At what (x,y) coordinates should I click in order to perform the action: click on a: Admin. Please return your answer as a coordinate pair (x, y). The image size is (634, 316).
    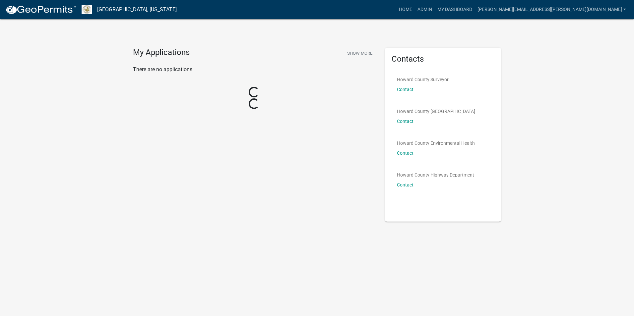
    Looking at the image, I should click on (425, 10).